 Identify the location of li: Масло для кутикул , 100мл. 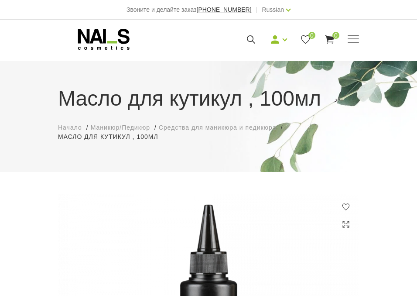
(113, 137).